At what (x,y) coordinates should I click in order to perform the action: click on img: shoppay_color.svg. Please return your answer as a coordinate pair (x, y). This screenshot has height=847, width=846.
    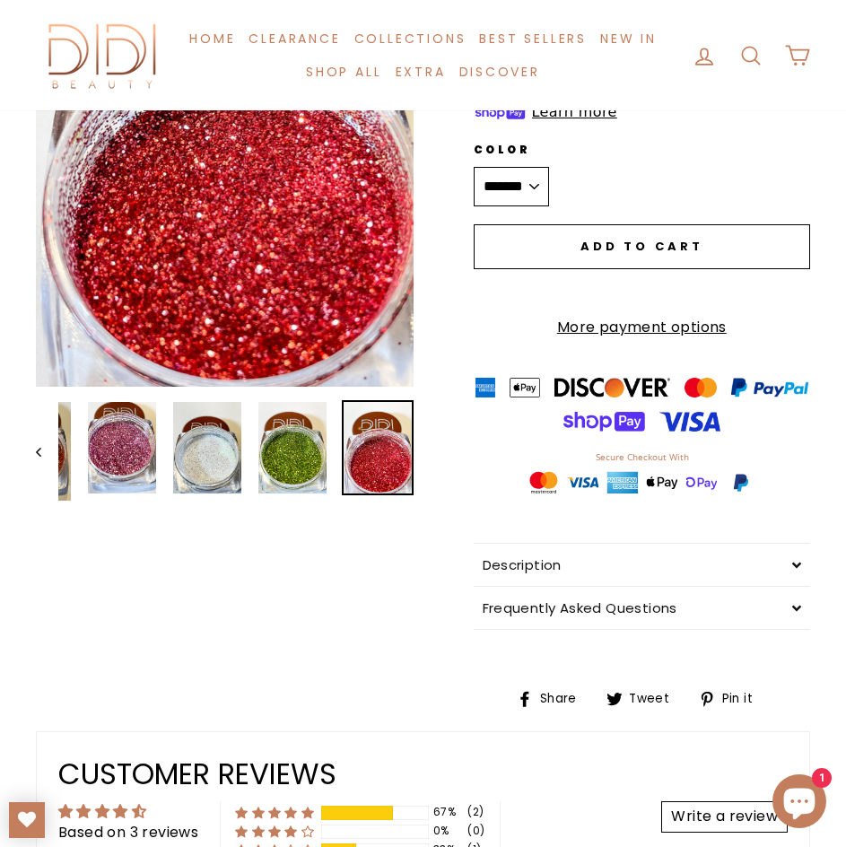
    Looking at the image, I should click on (227, 36).